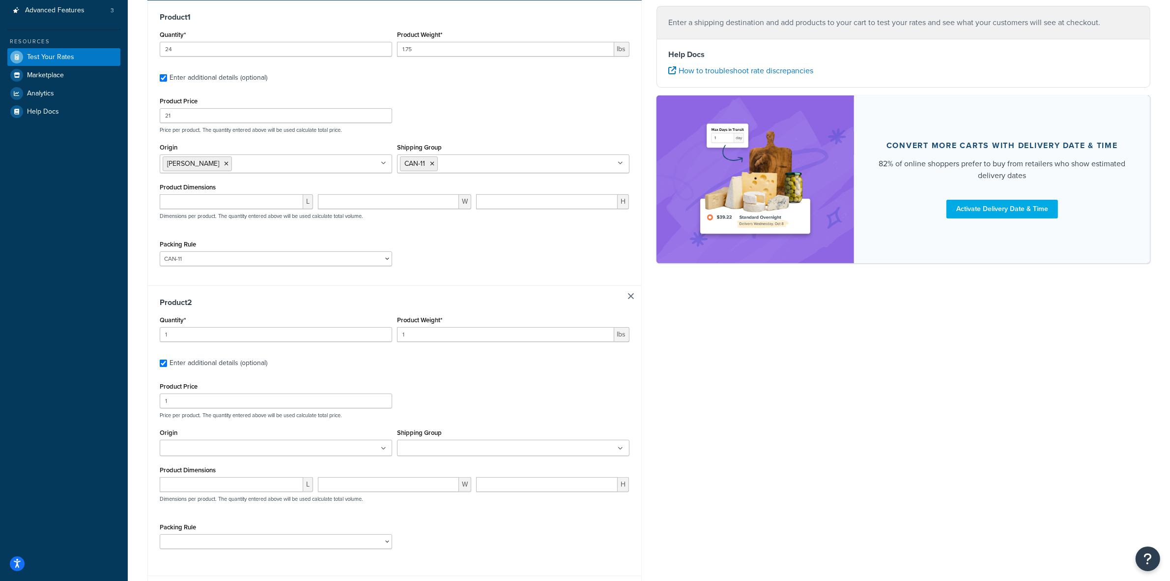 Image resolution: width=1170 pixels, height=581 pixels. Describe the element at coordinates (64, 57) in the screenshot. I see `a: Test Your Rates` at that location.